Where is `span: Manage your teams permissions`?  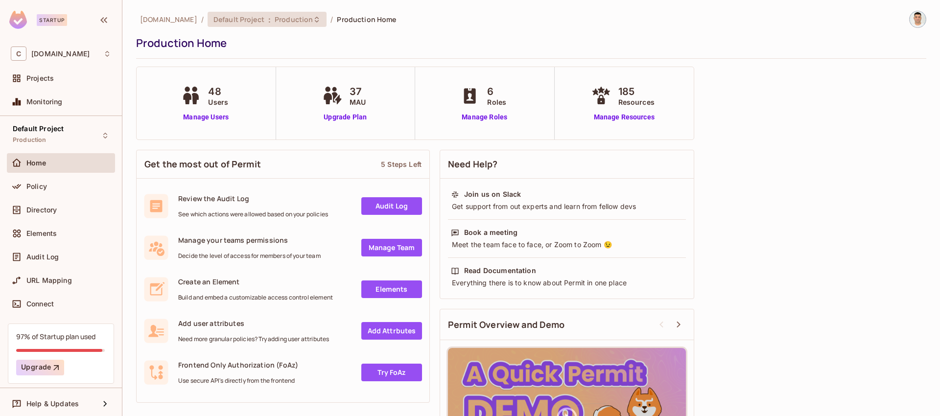 span: Manage your teams permissions is located at coordinates (249, 240).